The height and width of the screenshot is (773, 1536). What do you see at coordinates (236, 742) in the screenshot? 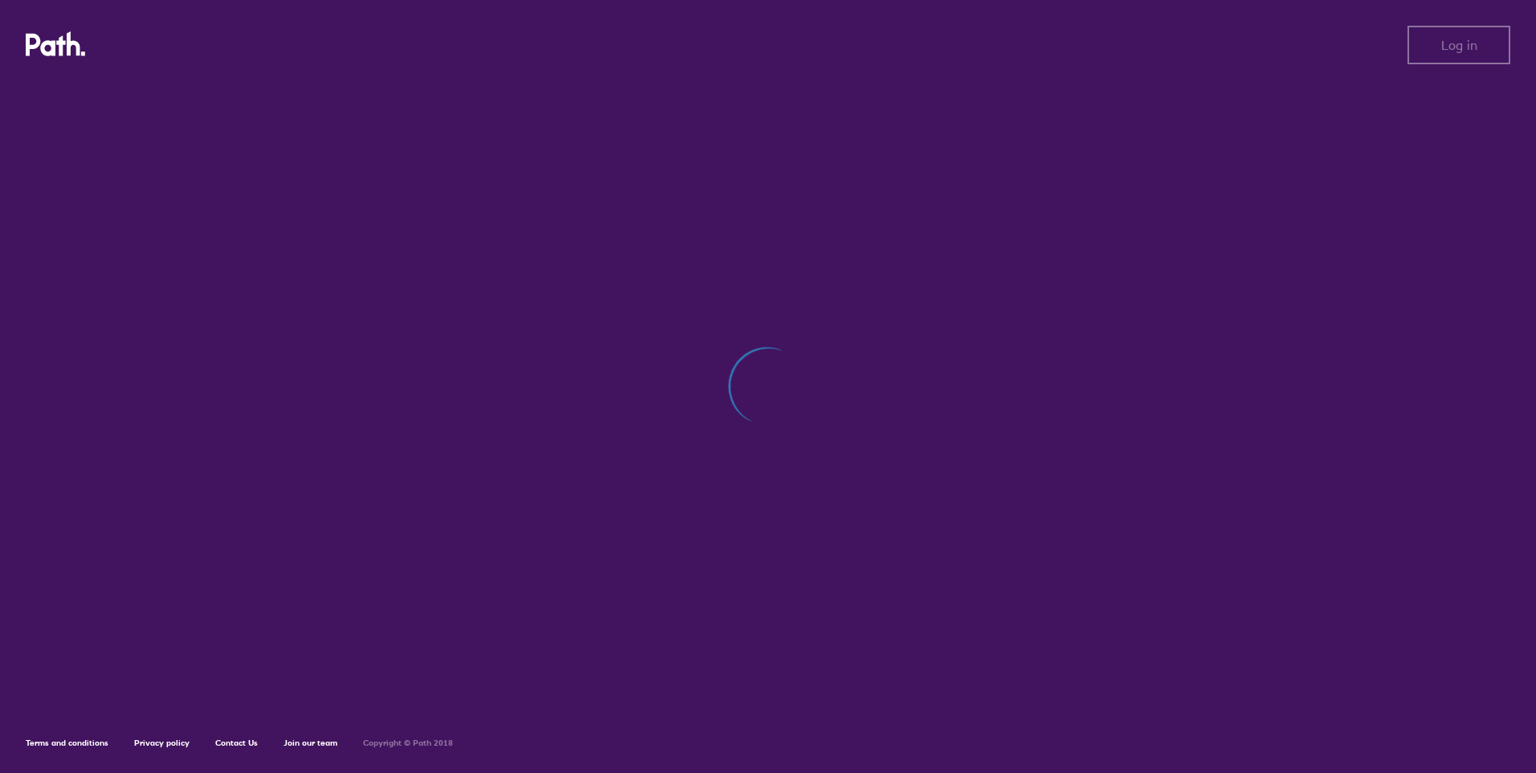
I see `a: Contact Us` at bounding box center [236, 742].